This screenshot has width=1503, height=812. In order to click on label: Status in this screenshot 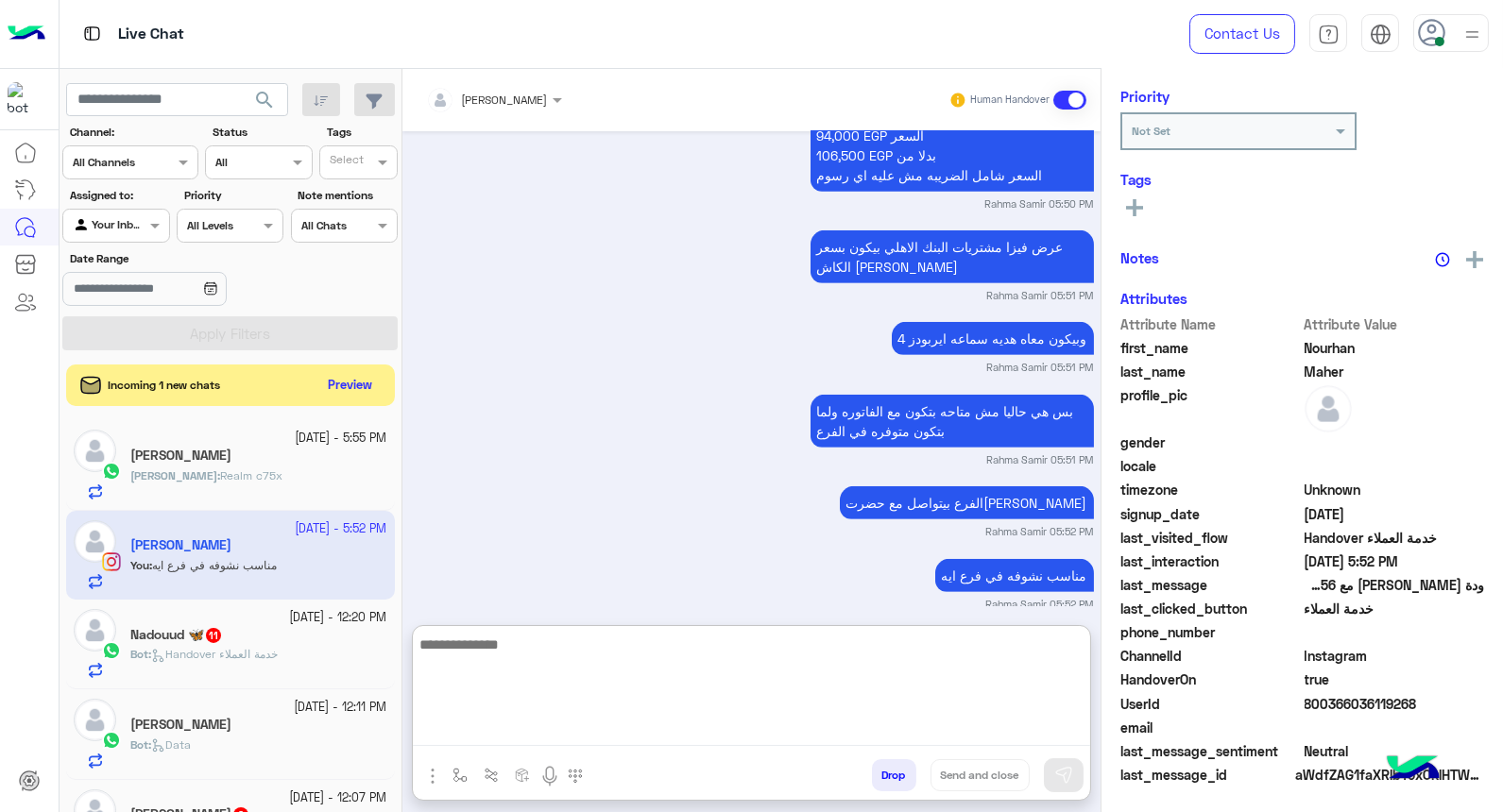, I will do `click(261, 132)`.